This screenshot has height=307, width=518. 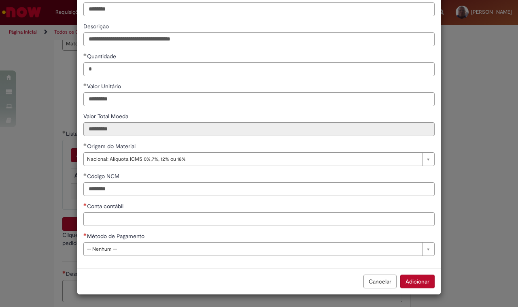 What do you see at coordinates (259, 189) in the screenshot?
I see `input: Código NCM` at bounding box center [259, 189].